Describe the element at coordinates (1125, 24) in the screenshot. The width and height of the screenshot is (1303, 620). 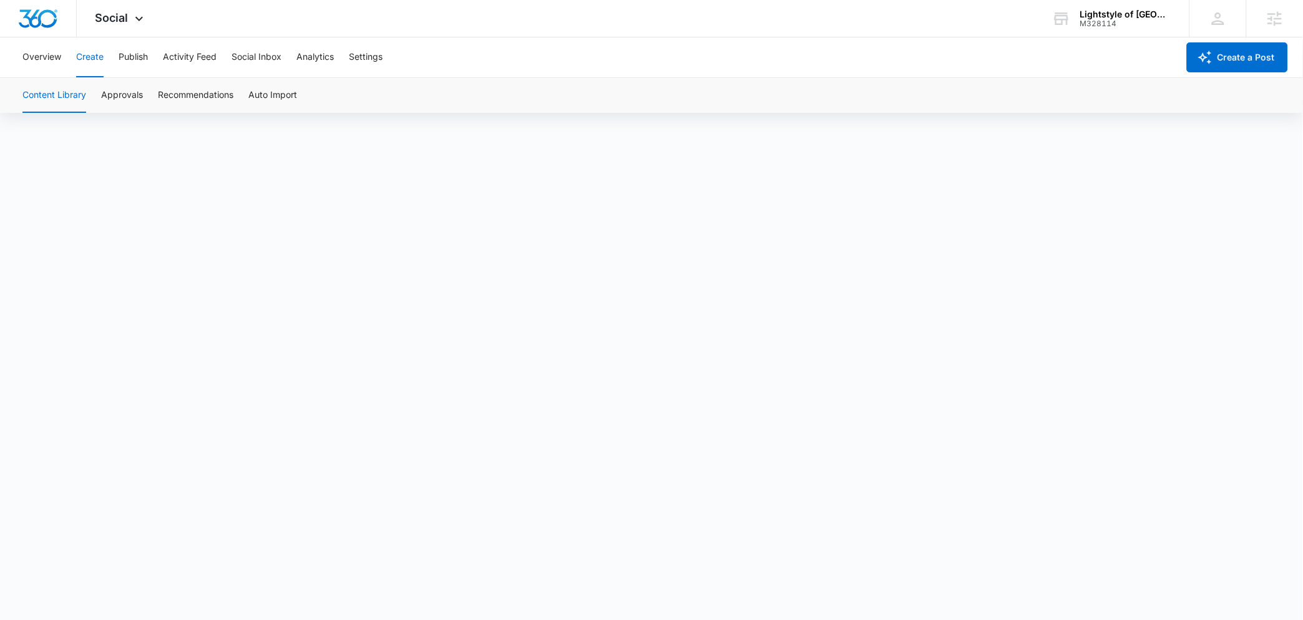
I see `div: account id` at that location.